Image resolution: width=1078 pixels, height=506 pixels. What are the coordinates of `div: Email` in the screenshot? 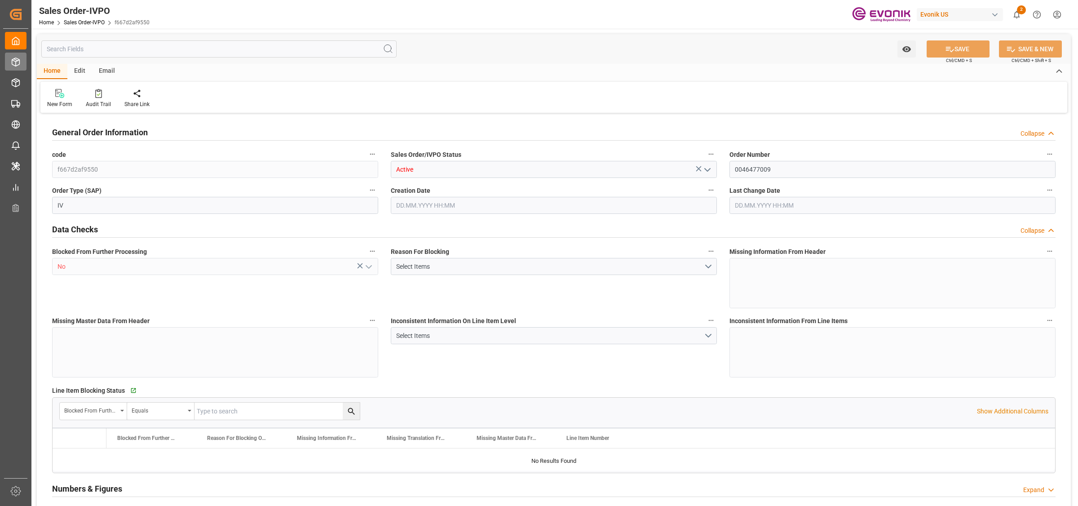 It's located at (107, 71).